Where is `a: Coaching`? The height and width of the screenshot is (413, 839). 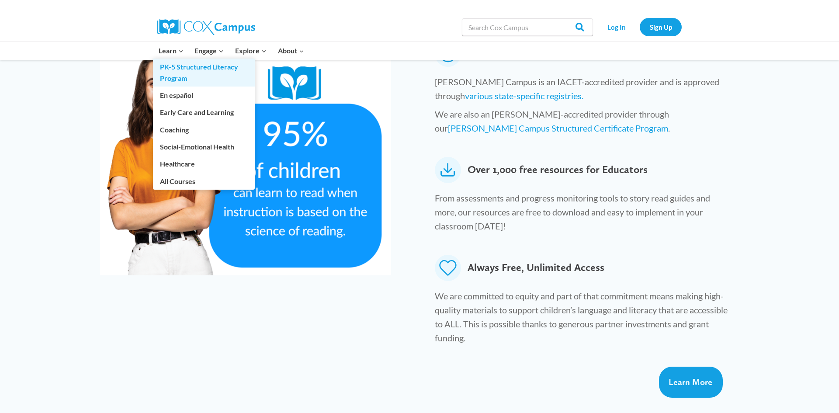 a: Coaching is located at coordinates (204, 129).